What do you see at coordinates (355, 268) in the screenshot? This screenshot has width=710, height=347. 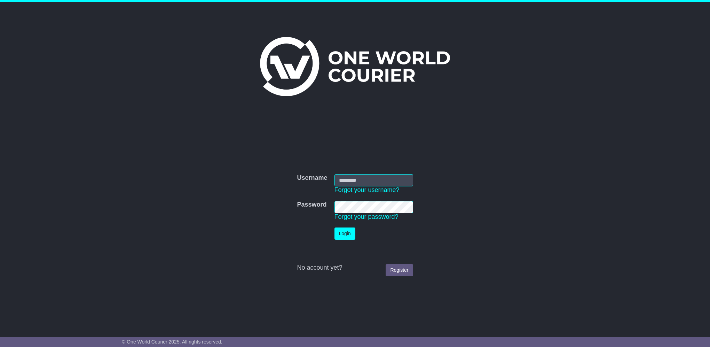 I see `div: No account yet?` at bounding box center [355, 268].